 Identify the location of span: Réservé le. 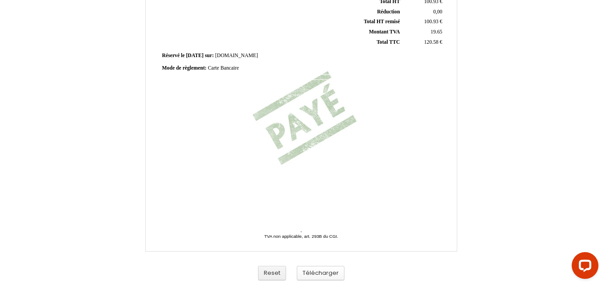
(173, 55).